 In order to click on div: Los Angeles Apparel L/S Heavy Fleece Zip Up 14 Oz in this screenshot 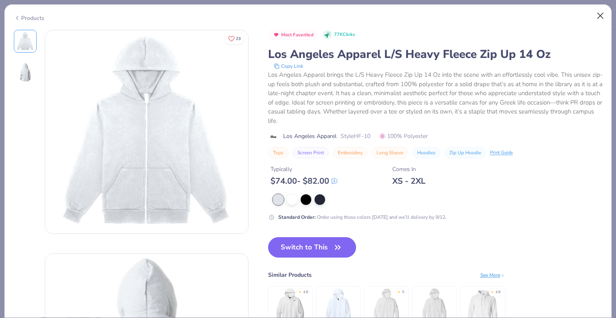, I will do `click(435, 54)`.